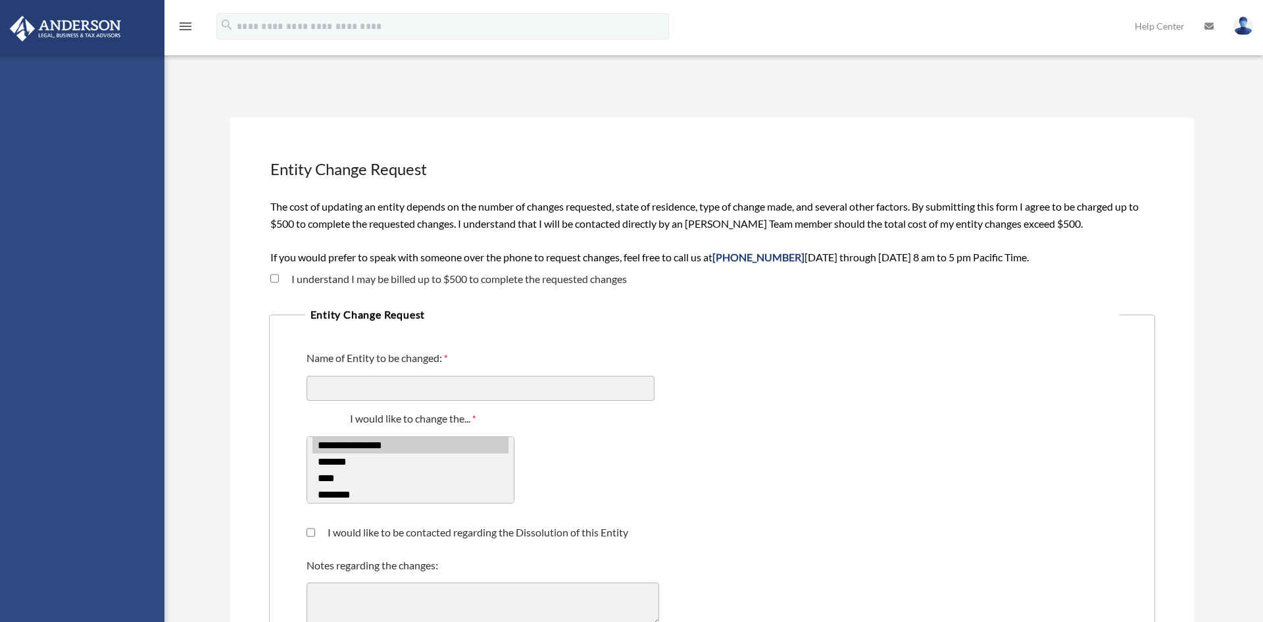  What do you see at coordinates (379, 359) in the screenshot?
I see `label: Name of Entity to be changed:` at bounding box center [379, 359].